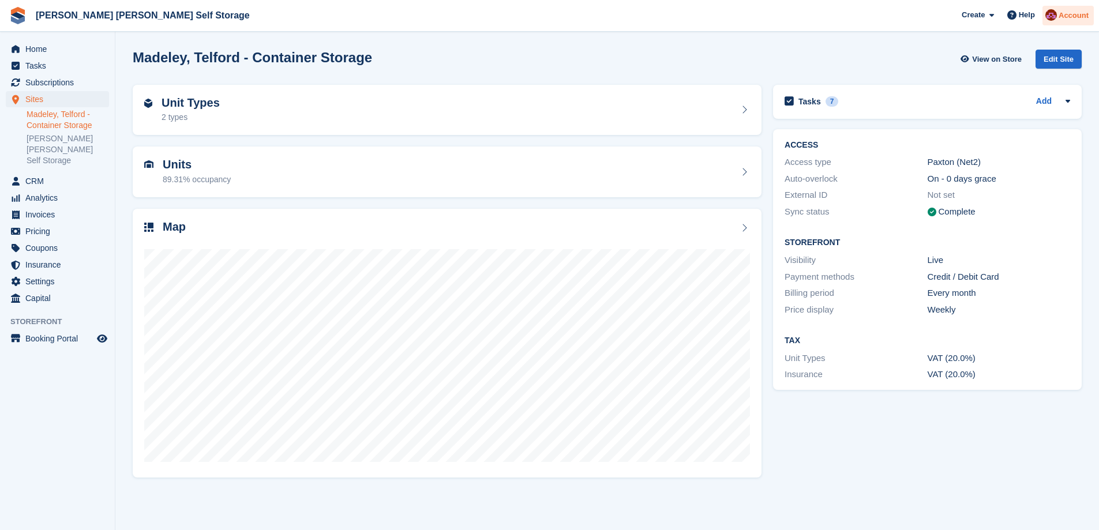  What do you see at coordinates (102, 339) in the screenshot?
I see `a: Preview store` at bounding box center [102, 339].